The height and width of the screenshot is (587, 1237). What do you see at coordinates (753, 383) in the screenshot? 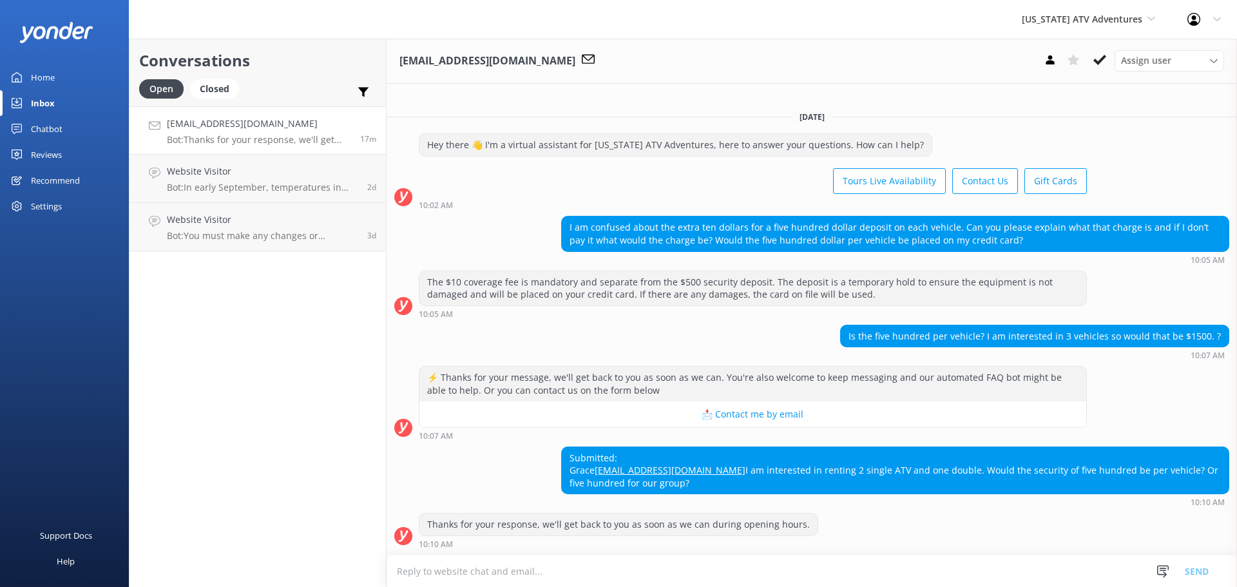
I see `div: ⚡ Thanks for your message, we'll get back to you as soon as we can. You're also welcome to keep m...` at bounding box center [753, 383].